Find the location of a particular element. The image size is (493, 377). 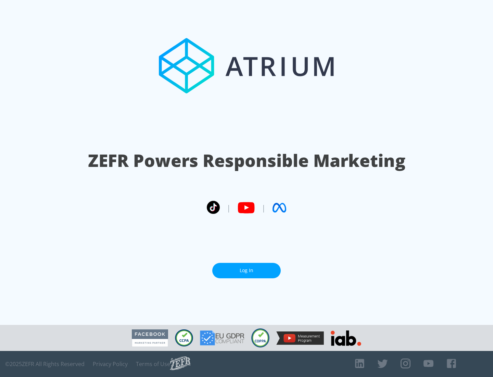

a: Log In is located at coordinates (247, 270).